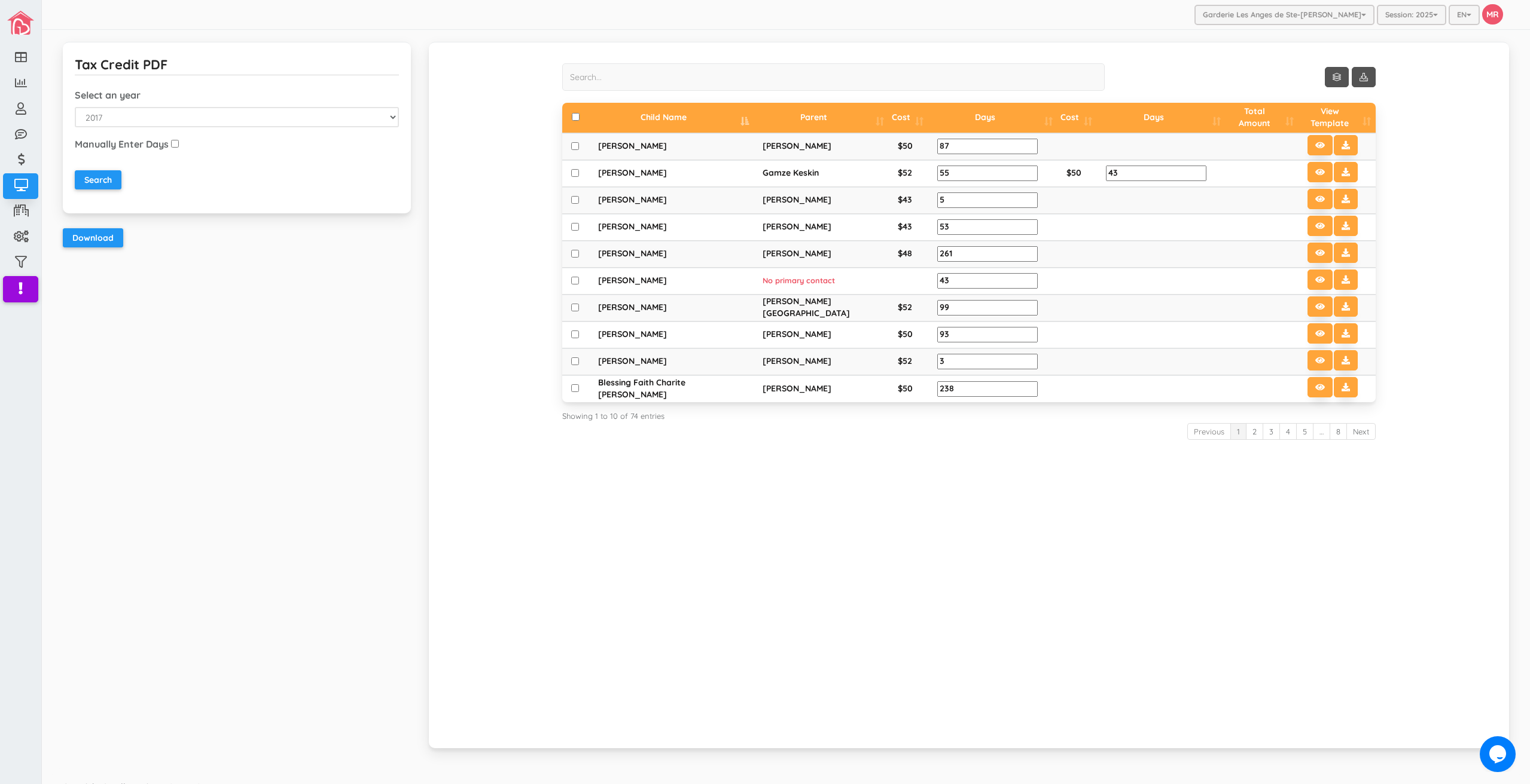  Describe the element at coordinates (98, 180) in the screenshot. I see `input: Search` at that location.